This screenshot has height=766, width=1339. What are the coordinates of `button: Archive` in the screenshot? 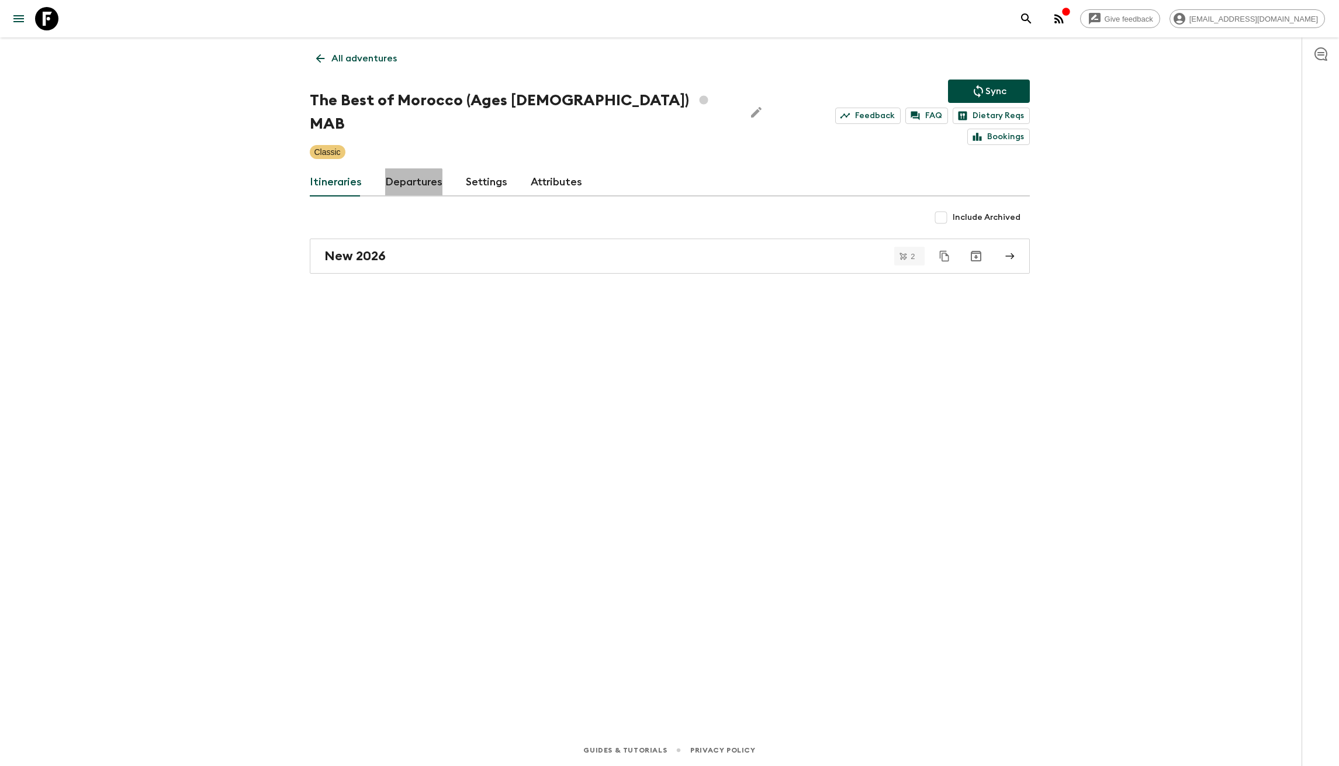 It's located at (976, 256).